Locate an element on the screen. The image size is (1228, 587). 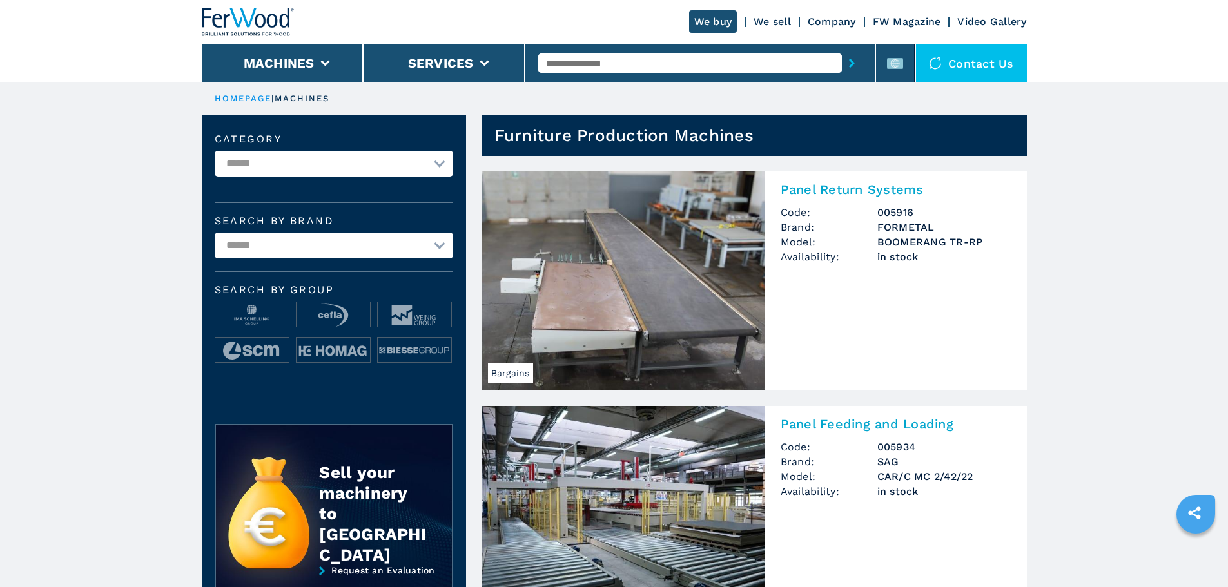
div: Contact us is located at coordinates (971, 63).